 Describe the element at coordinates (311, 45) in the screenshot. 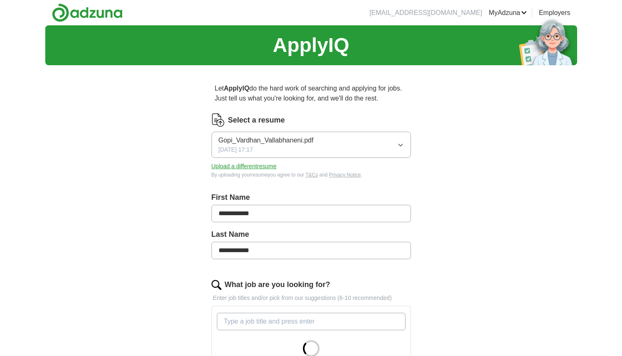

I see `h1: ApplyIQ` at that location.